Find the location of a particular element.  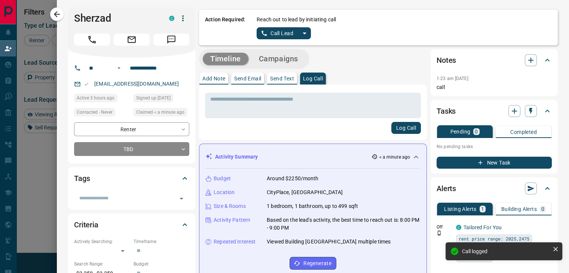

p: < a minute ago is located at coordinates (394, 157).